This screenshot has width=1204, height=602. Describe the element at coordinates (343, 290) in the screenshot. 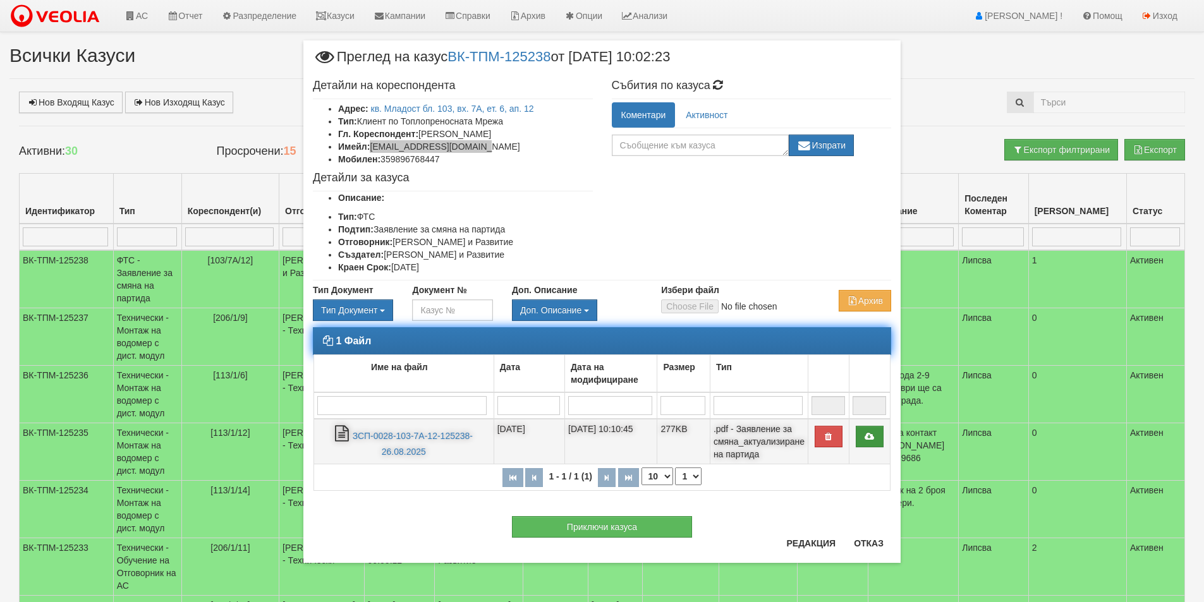

I see `label: Тип Документ` at that location.